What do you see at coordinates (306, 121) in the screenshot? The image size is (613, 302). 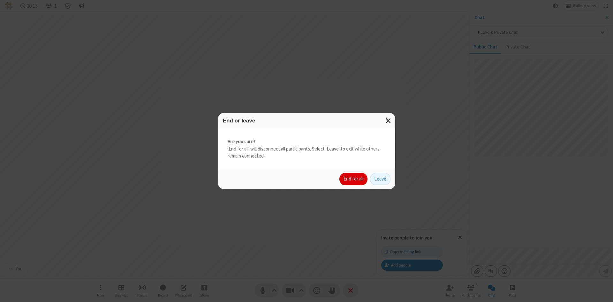 I see `h3: End or leave` at bounding box center [306, 121].